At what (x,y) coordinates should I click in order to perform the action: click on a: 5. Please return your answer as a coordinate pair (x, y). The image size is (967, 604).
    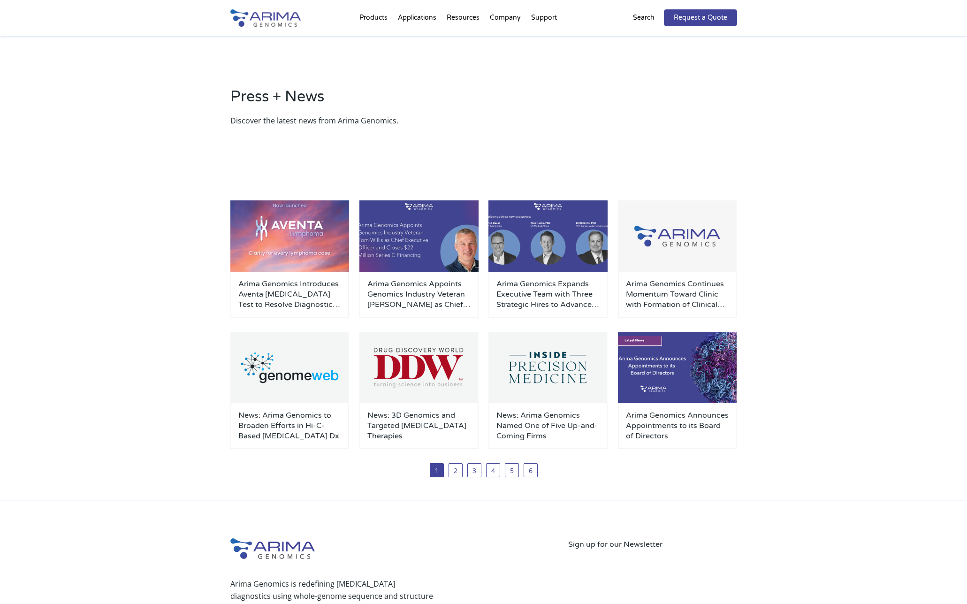
    Looking at the image, I should click on (512, 470).